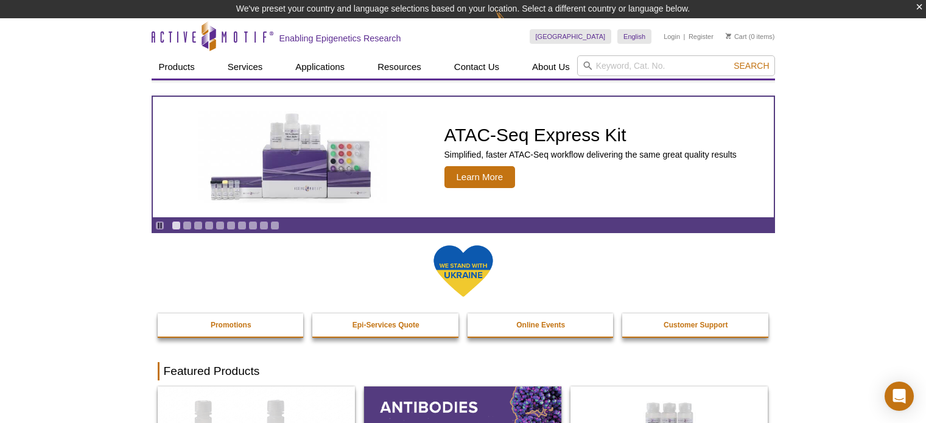  What do you see at coordinates (274, 225) in the screenshot?
I see `a: Go to slide 10` at bounding box center [274, 225].